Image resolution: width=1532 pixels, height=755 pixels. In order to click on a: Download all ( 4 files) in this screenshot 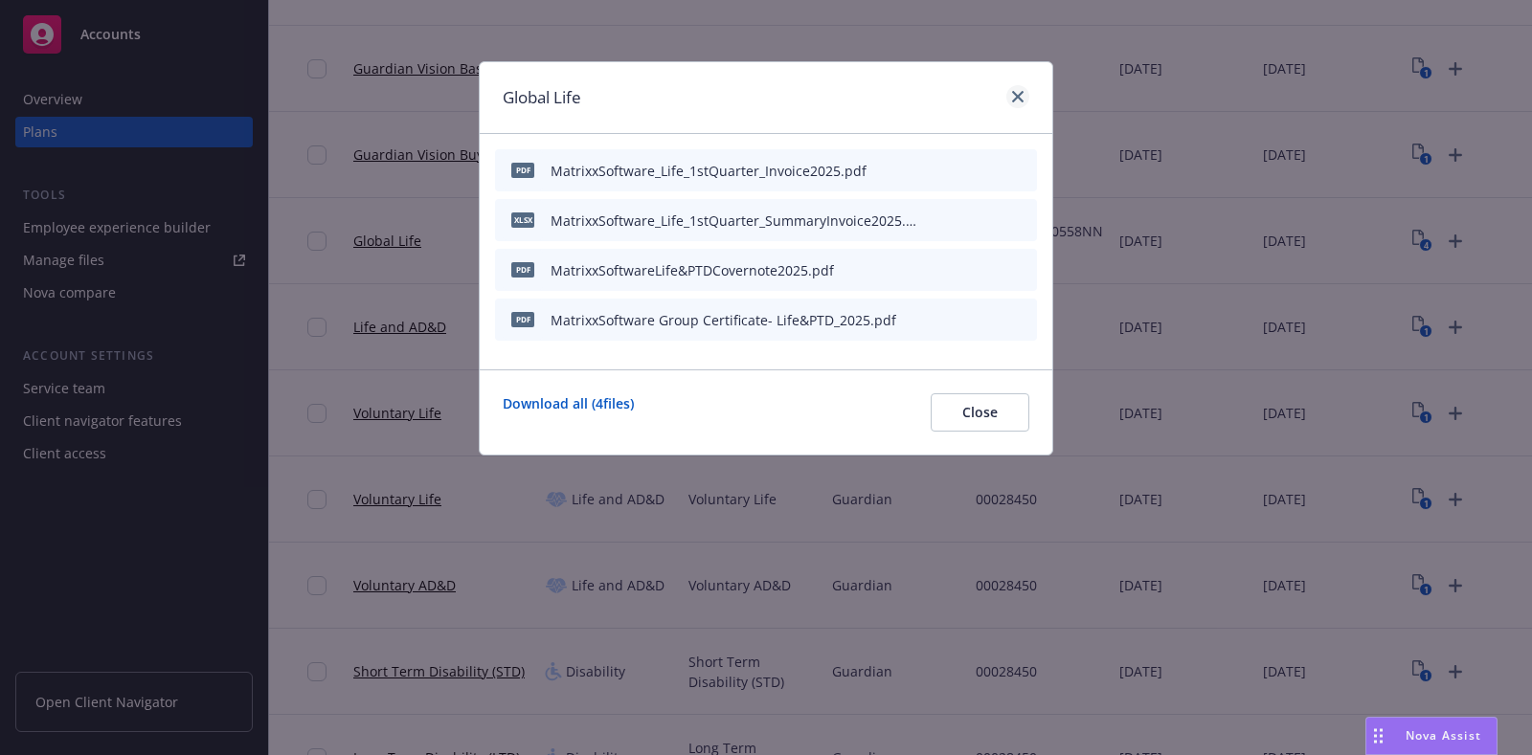, I will do `click(568, 413)`.